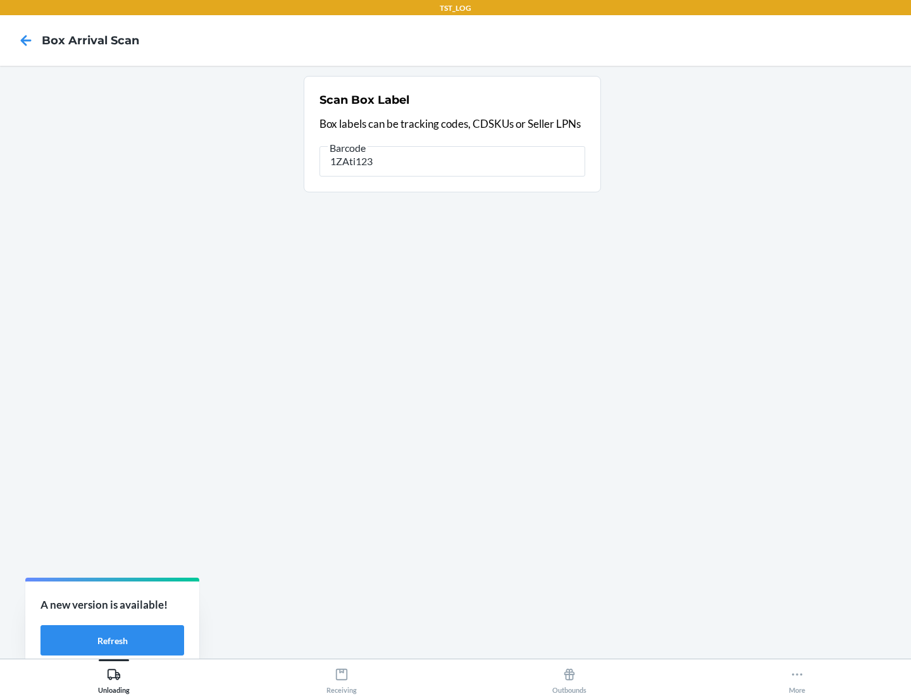 The width and height of the screenshot is (911, 696). Describe the element at coordinates (569, 676) in the screenshot. I see `button: Outbounds` at that location.